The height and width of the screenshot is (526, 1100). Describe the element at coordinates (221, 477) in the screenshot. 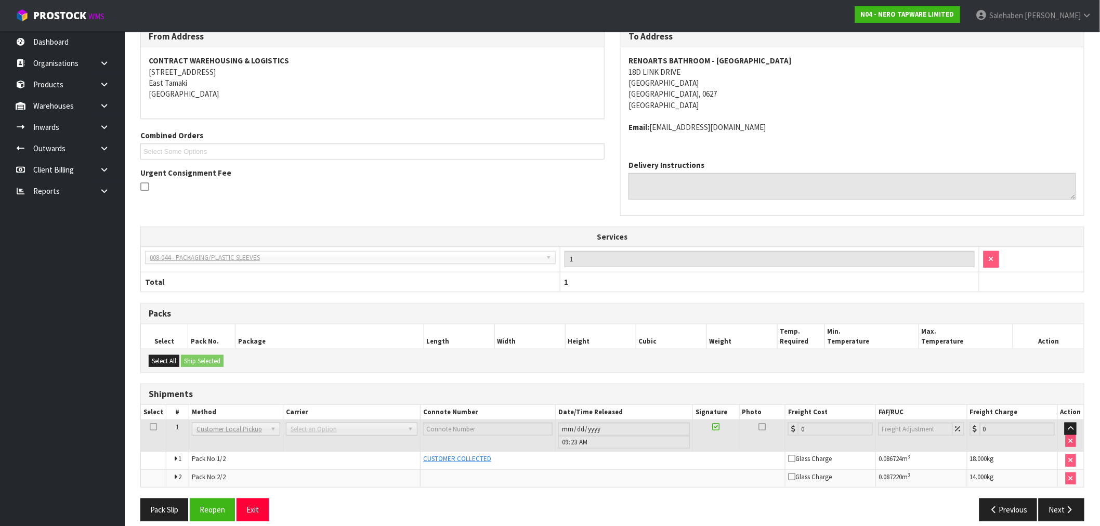

I see `span: 2/2` at that location.